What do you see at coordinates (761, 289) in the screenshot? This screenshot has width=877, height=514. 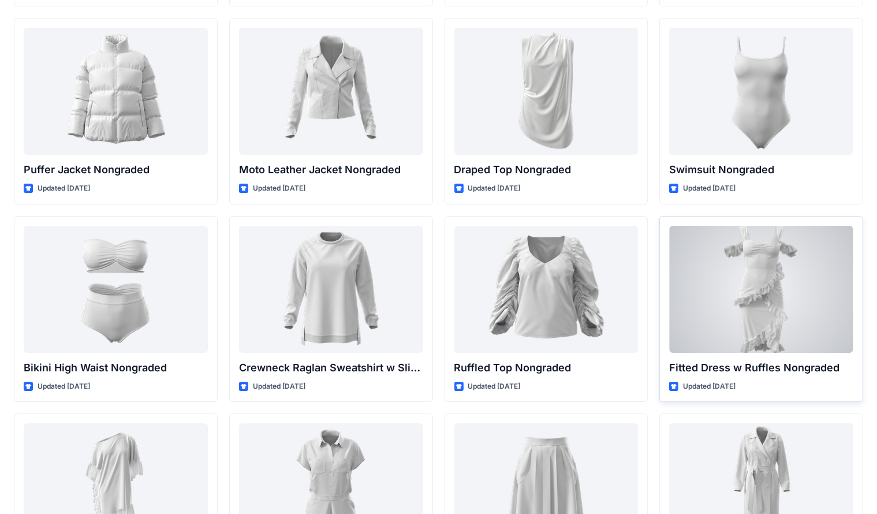 I see `a: Fitted Dress w Ruffles Nongraded` at bounding box center [761, 289].